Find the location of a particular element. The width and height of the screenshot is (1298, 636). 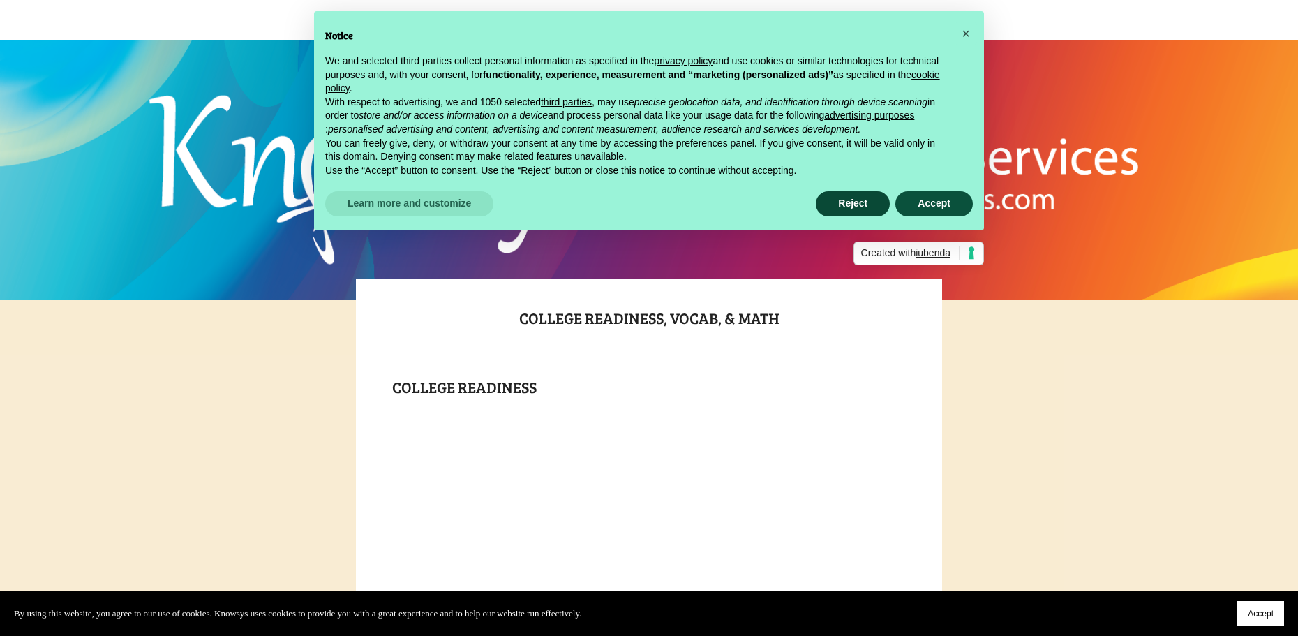

em: store and/or access information on a device is located at coordinates (453, 115).